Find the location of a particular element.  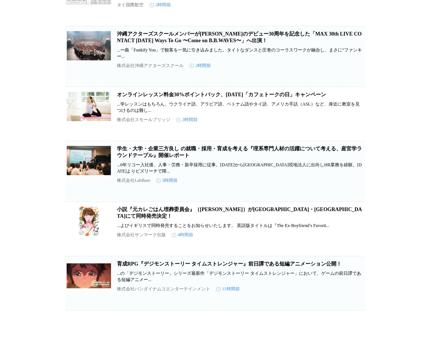

img: 沖縄アクターズスクールメンバーがMAXのデビュー30周年を記念した「MAX 30th LIVE CONTACT 2025 Ways To Go 〜Come on B.B.WAVES〜」​へ出演！ is located at coordinates (89, 46).